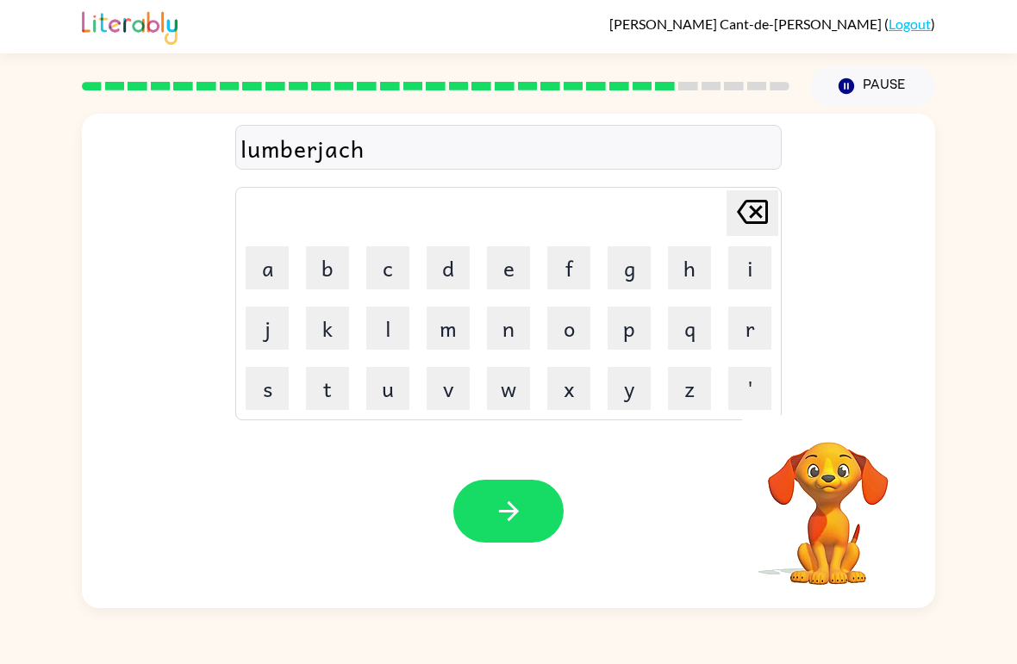  What do you see at coordinates (508, 328) in the screenshot?
I see `button: n` at bounding box center [508, 328].